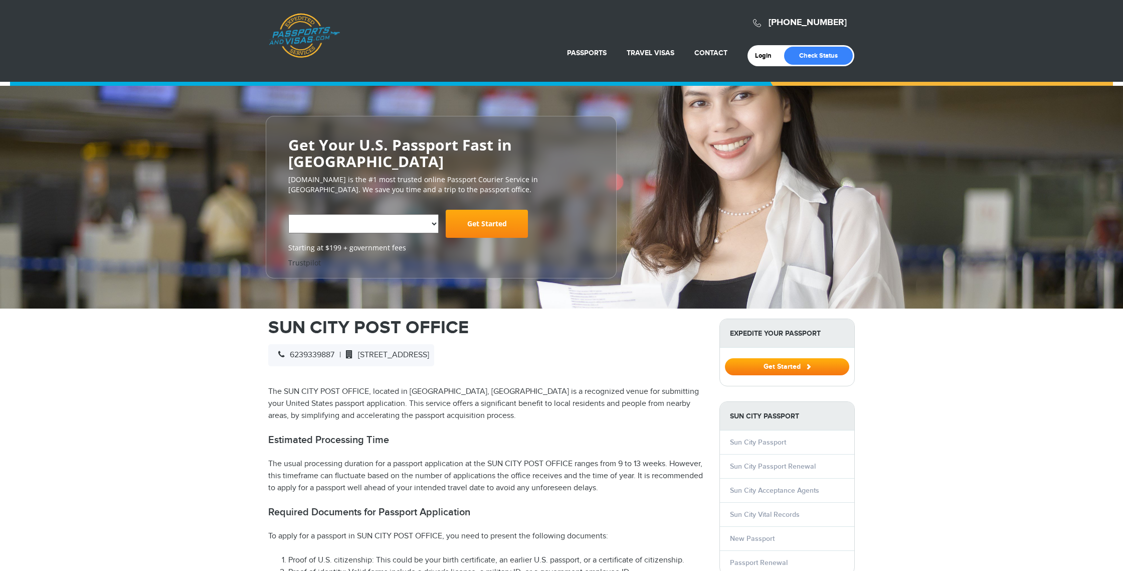 This screenshot has width=1123, height=571. Describe the element at coordinates (486, 327) in the screenshot. I see `h1: SUN CITY POST OFFICE` at that location.